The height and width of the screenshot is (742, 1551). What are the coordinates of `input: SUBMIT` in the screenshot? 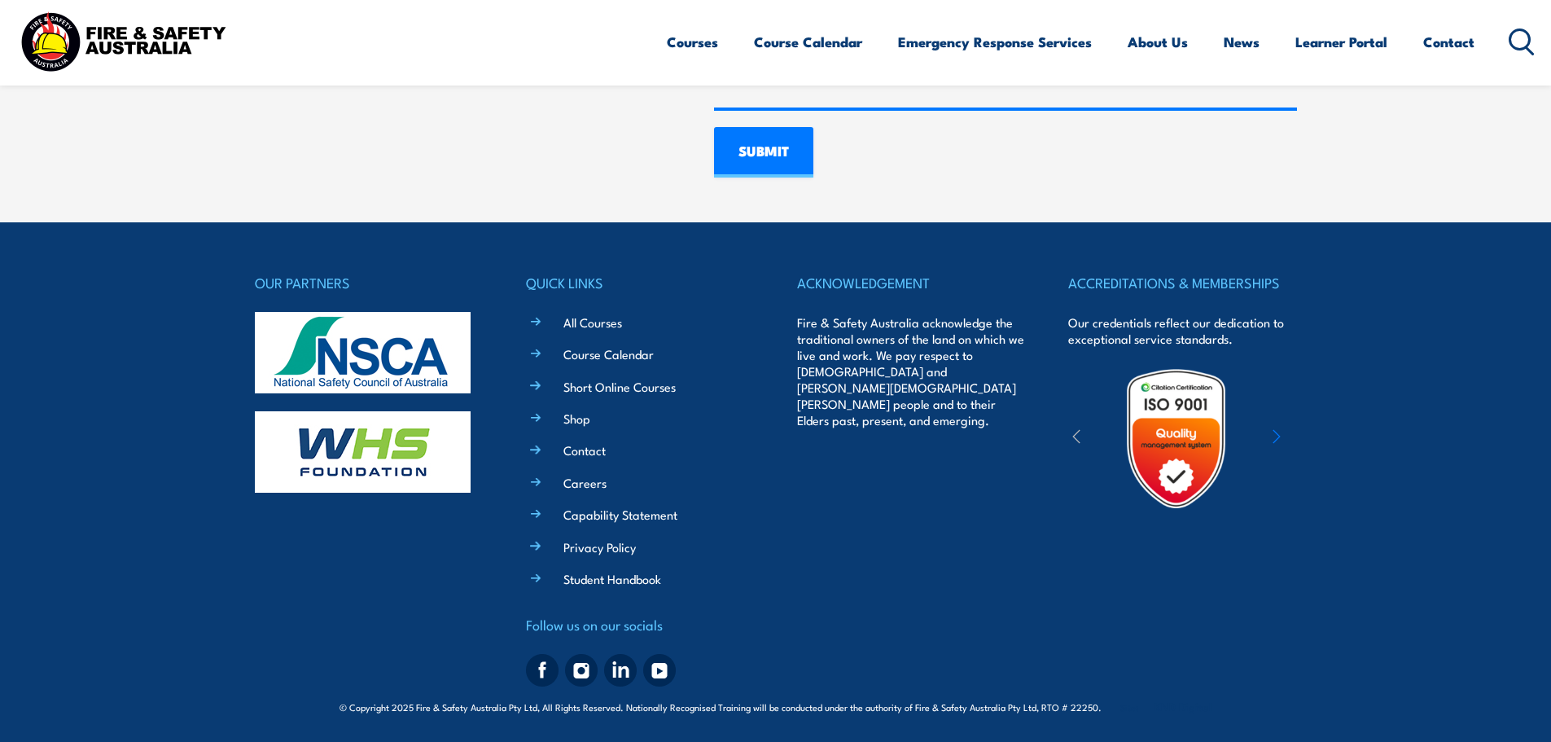 It's located at (764, 152).